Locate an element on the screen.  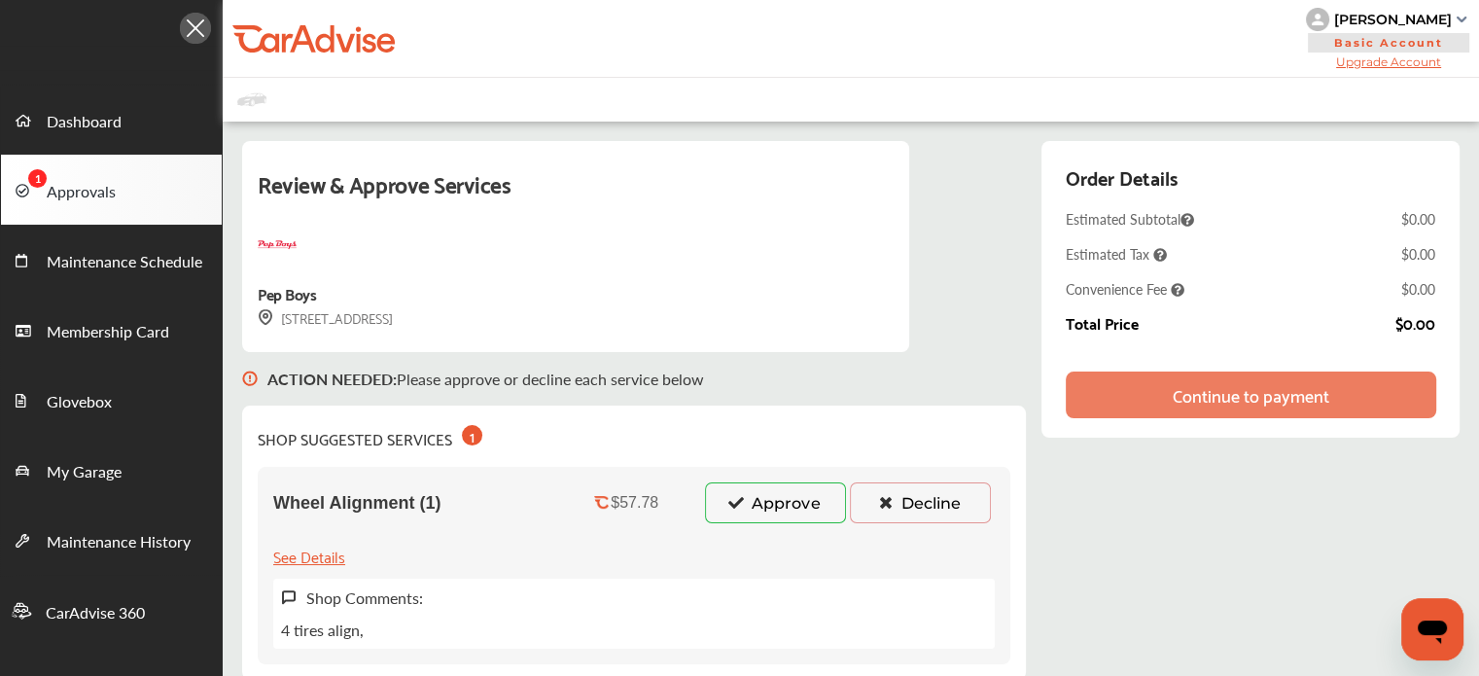
a: Dashboard is located at coordinates (111, 120).